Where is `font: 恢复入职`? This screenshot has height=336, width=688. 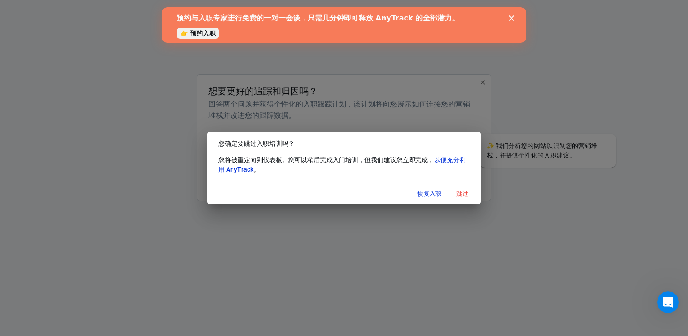 font: 恢复入职 is located at coordinates (429, 193).